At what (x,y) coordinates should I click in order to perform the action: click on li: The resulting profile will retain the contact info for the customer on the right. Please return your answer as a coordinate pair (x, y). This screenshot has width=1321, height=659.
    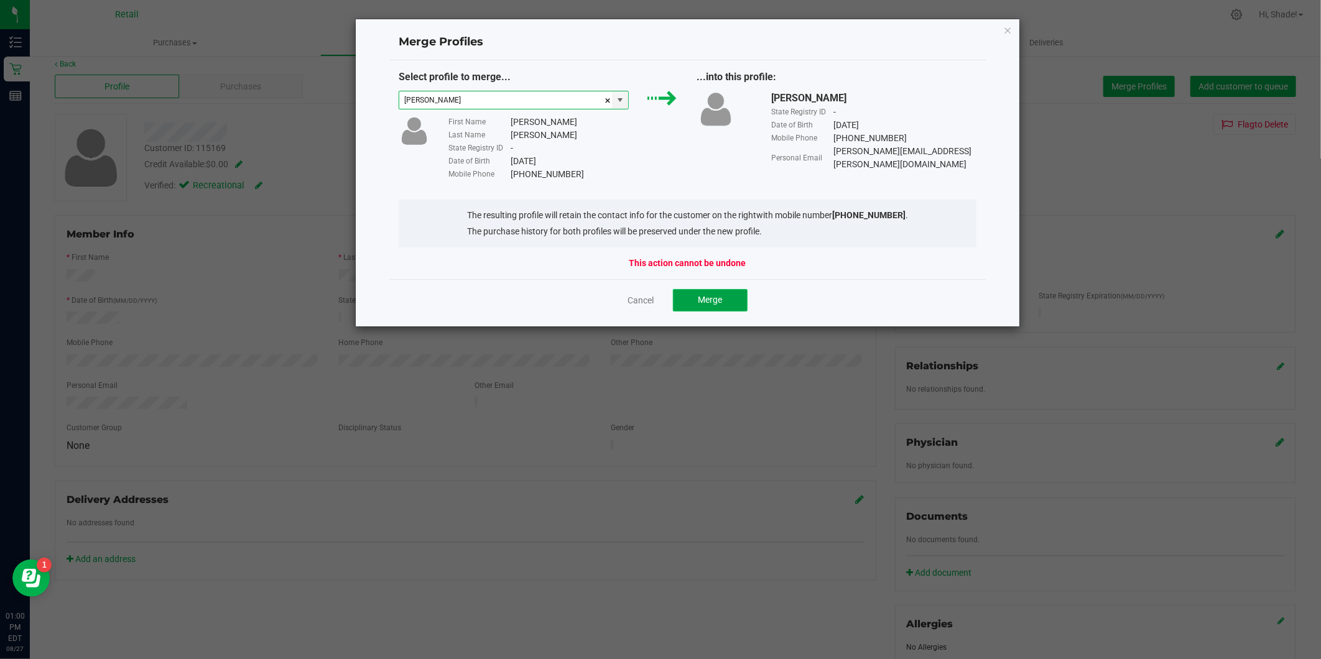
    Looking at the image, I should click on (687, 215).